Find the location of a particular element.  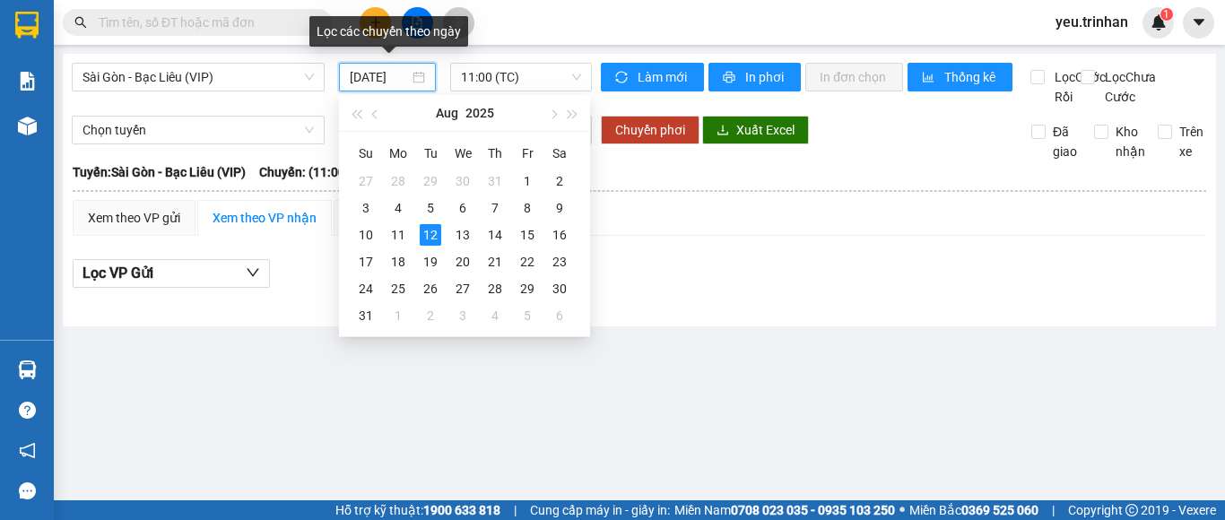

td: 2025-08-25 is located at coordinates (398, 289).